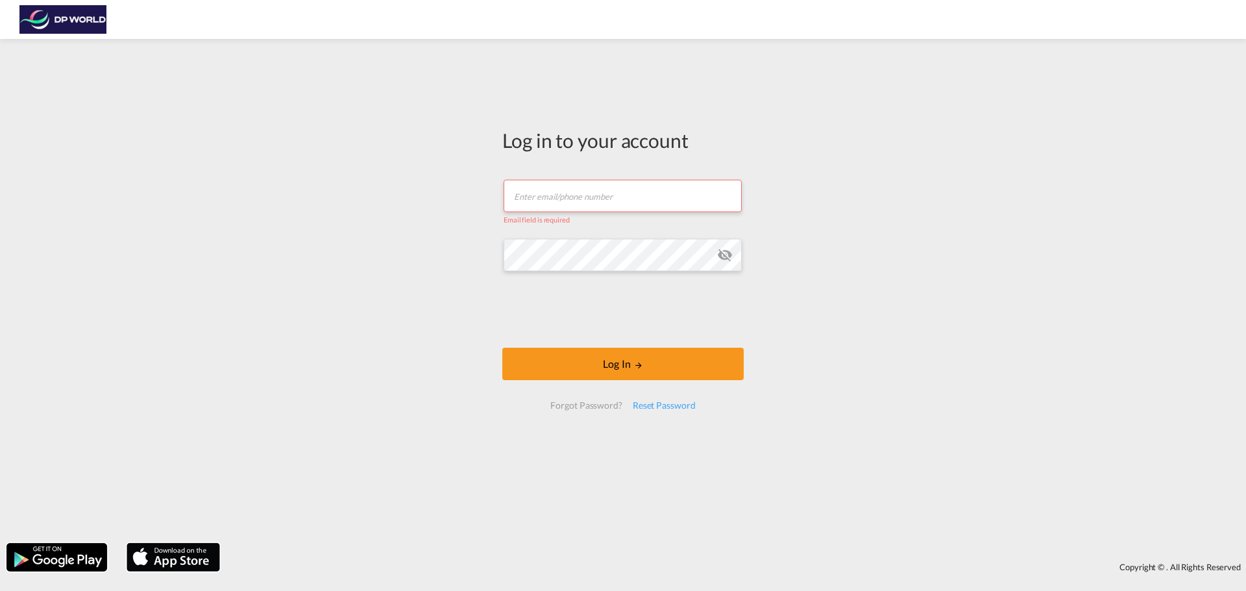  What do you see at coordinates (63, 19) in the screenshot?
I see `img: c08ca190194411f088ed0f3ba295208c.png` at bounding box center [63, 19].